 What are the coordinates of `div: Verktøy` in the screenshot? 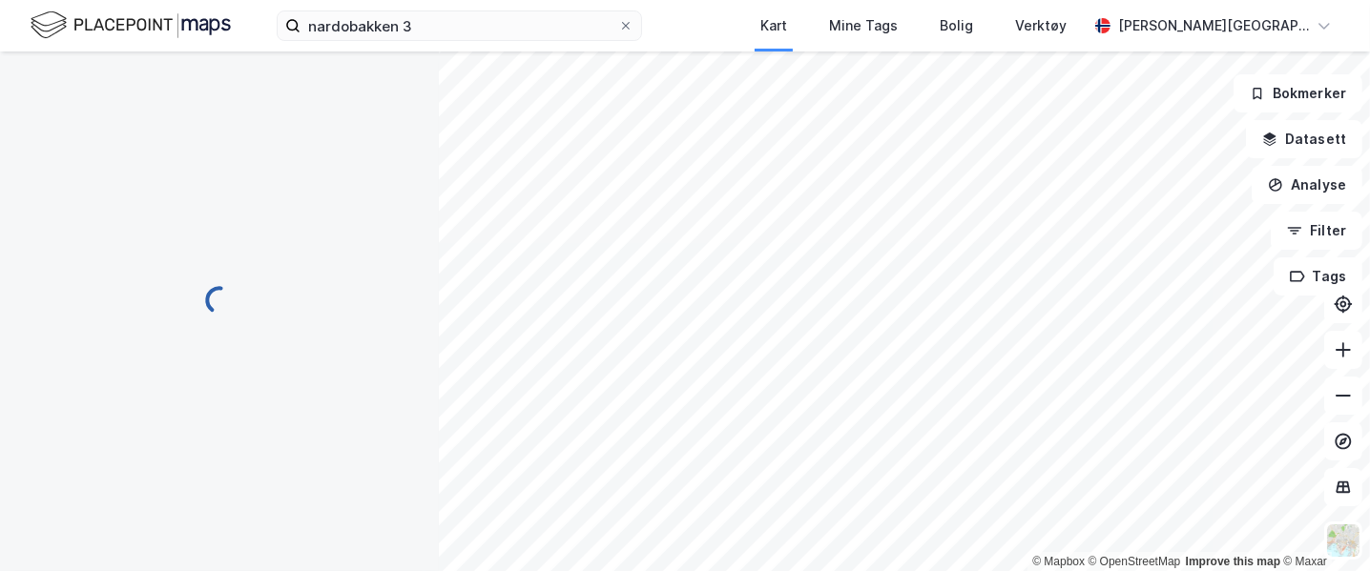 It's located at (1041, 26).